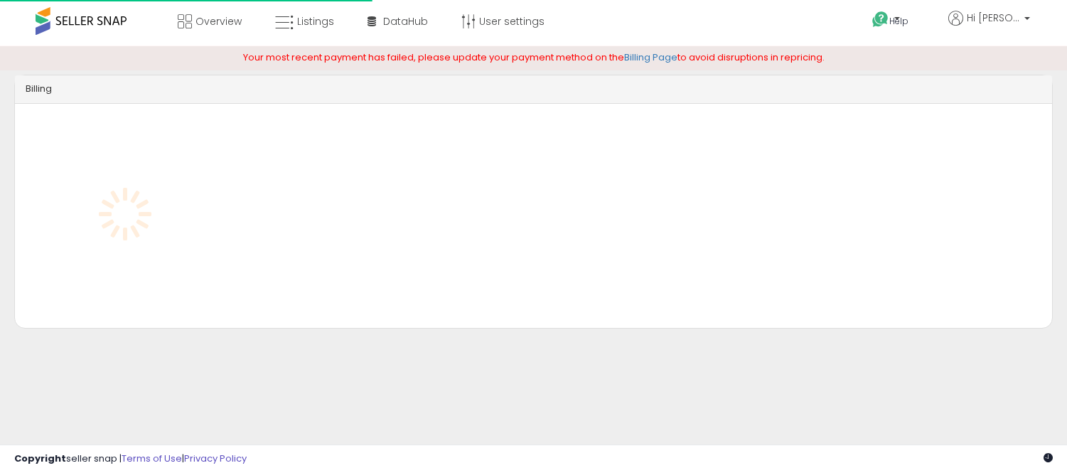 This screenshot has height=473, width=1067. I want to click on span: Overview, so click(218, 21).